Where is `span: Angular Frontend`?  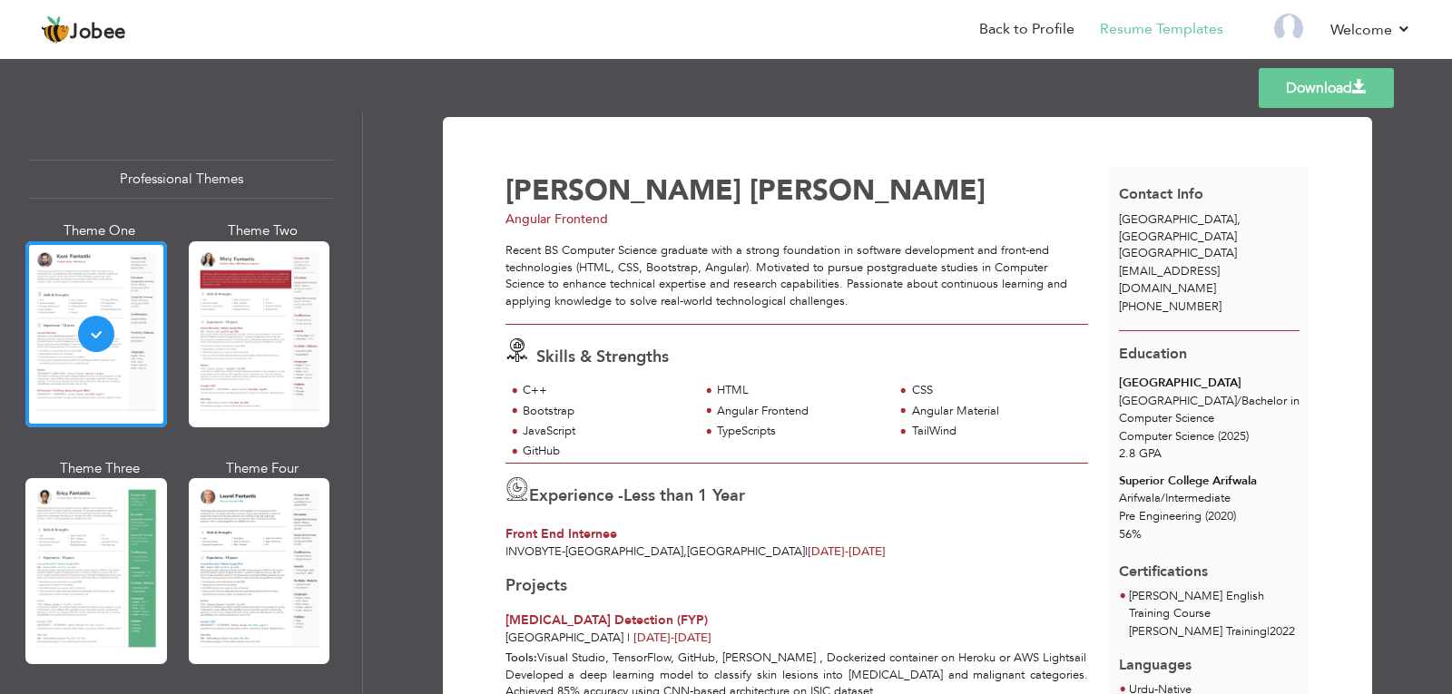
span: Angular Frontend is located at coordinates (556, 219).